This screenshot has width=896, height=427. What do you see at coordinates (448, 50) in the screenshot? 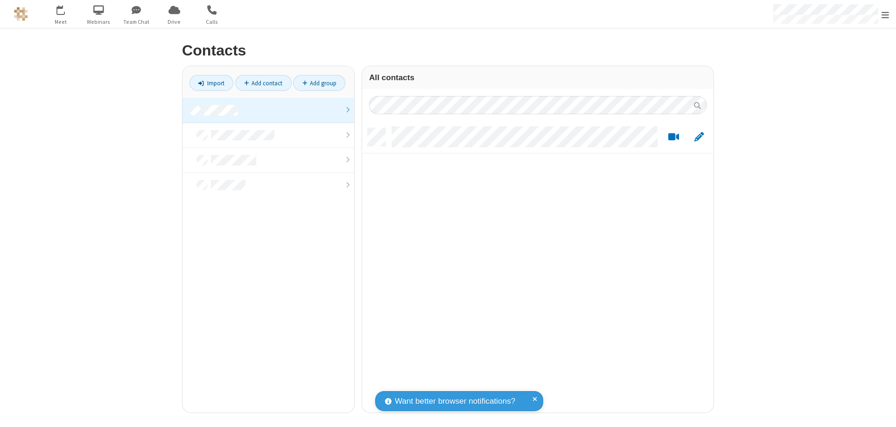
I see `h2: Contacts` at bounding box center [448, 50].